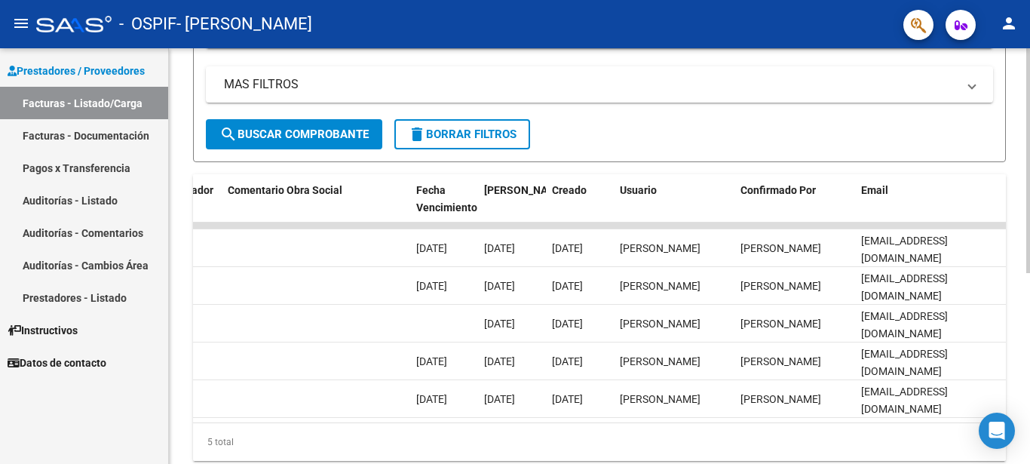  What do you see at coordinates (875, 190) in the screenshot?
I see `span: Email` at bounding box center [875, 190].